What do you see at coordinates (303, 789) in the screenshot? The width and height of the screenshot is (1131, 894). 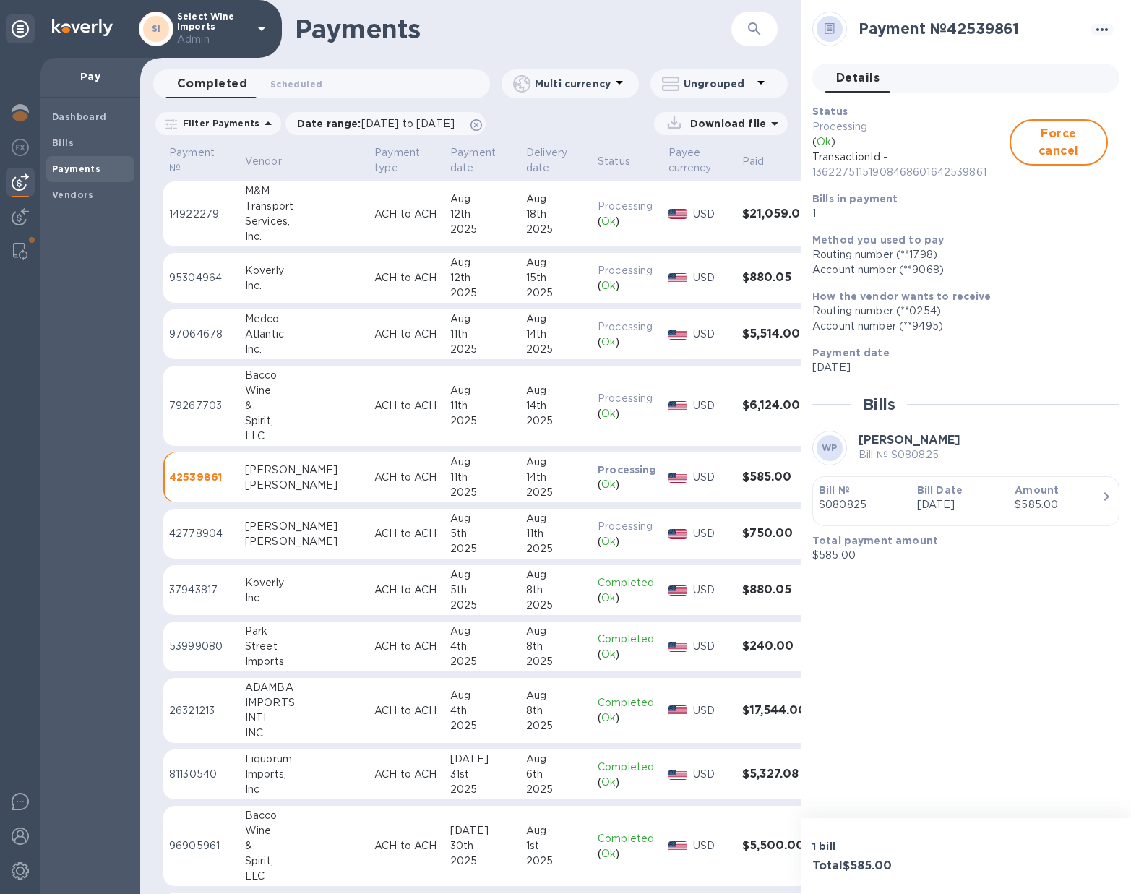 I see `div: Inc` at bounding box center [303, 789].